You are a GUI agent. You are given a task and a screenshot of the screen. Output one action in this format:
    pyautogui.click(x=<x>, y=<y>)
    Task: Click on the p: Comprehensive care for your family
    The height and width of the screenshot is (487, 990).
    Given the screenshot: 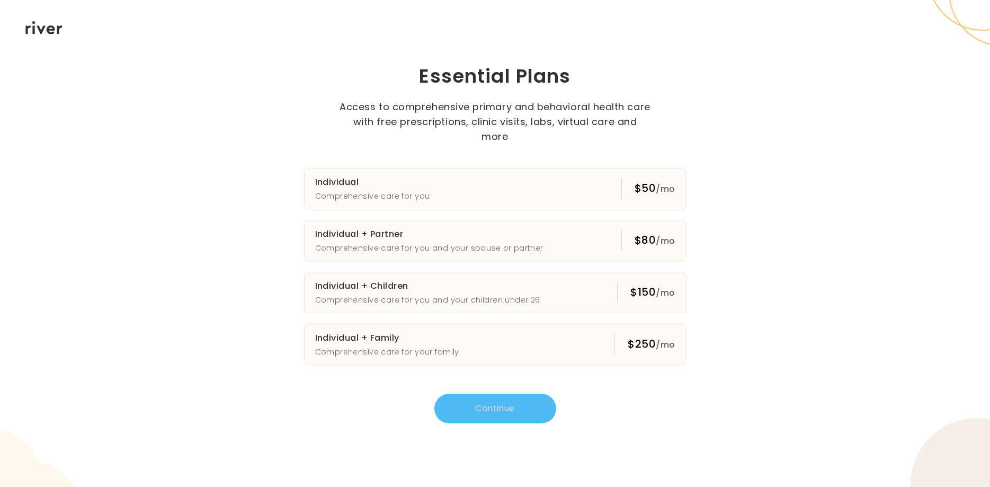 What is the action you would take?
    pyautogui.click(x=387, y=352)
    